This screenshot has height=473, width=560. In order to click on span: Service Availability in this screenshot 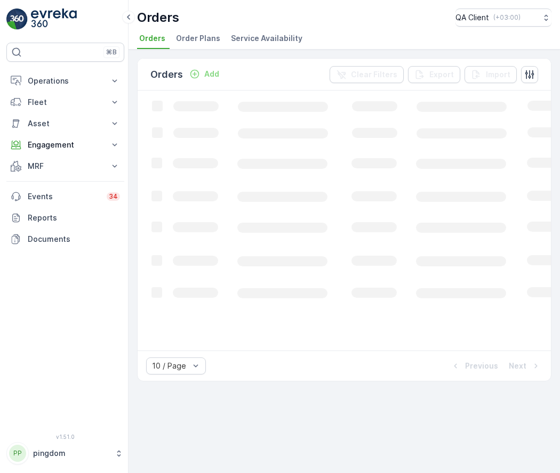, I will do `click(267, 38)`.